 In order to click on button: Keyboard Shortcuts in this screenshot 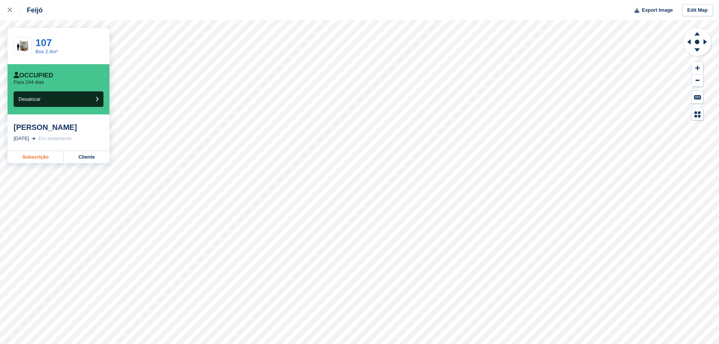, I will do `click(697, 97)`.